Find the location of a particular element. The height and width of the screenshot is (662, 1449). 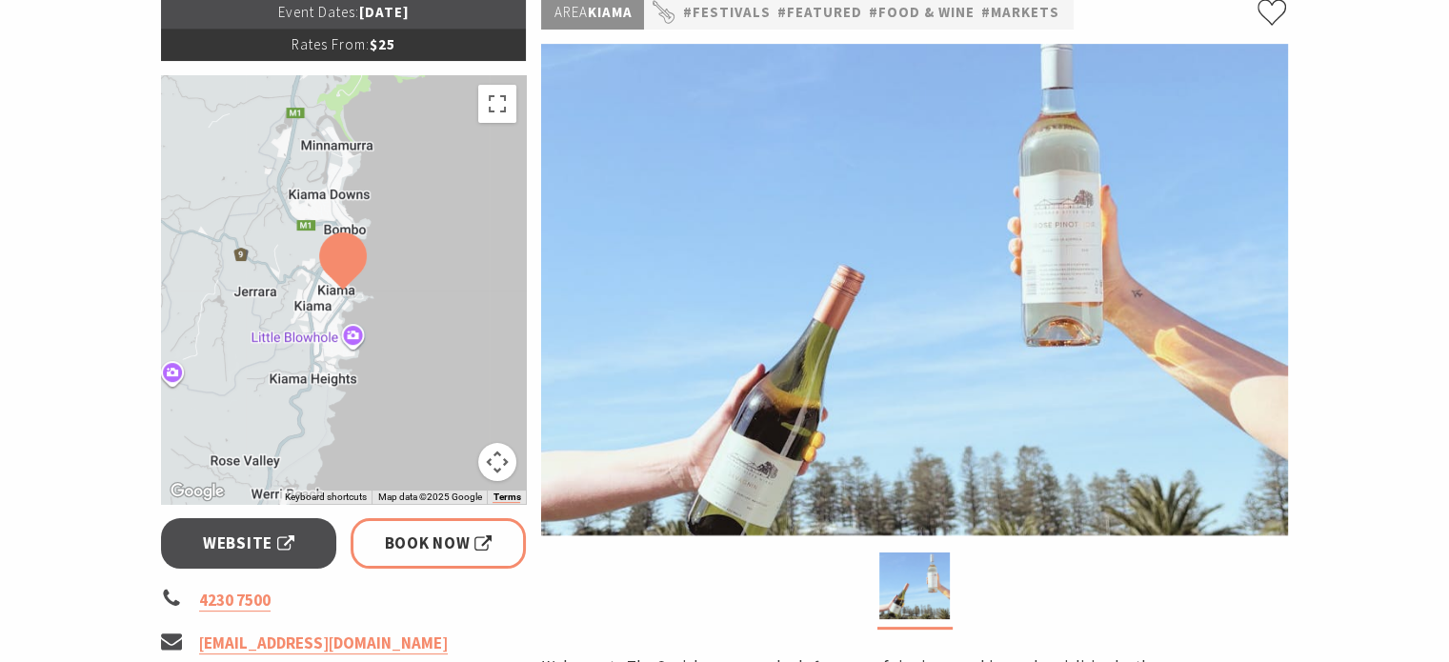

a: Terms (opens in new tab) is located at coordinates (506, 497).